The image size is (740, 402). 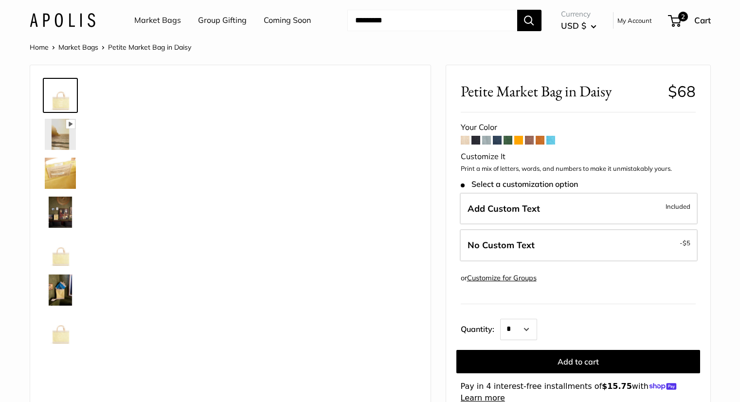 I want to click on img: Apolis, so click(x=62, y=20).